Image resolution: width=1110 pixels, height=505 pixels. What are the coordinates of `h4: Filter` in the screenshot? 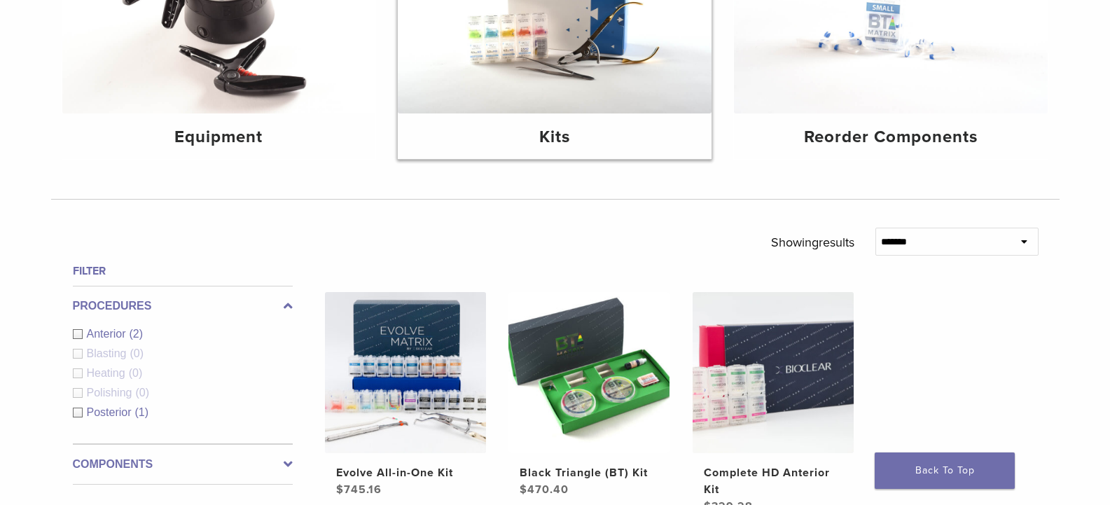 It's located at (183, 271).